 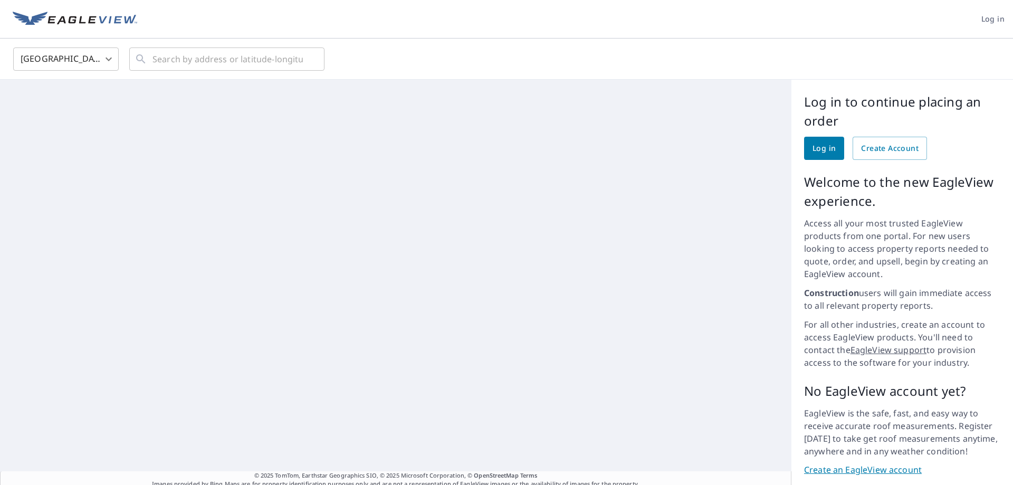 What do you see at coordinates (889, 148) in the screenshot?
I see `a: Create Account` at bounding box center [889, 148].